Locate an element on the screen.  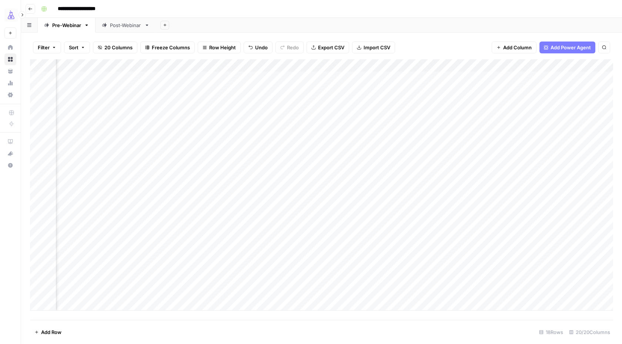
button: Sort is located at coordinates (77, 47).